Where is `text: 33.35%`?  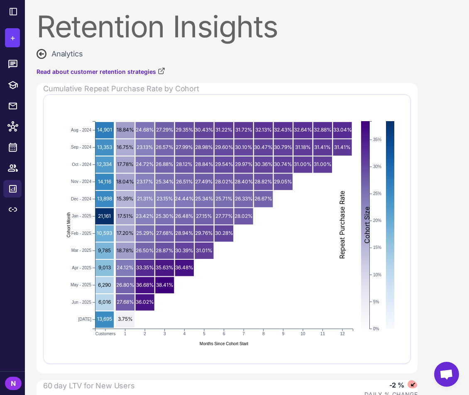 text: 33.35% is located at coordinates (145, 267).